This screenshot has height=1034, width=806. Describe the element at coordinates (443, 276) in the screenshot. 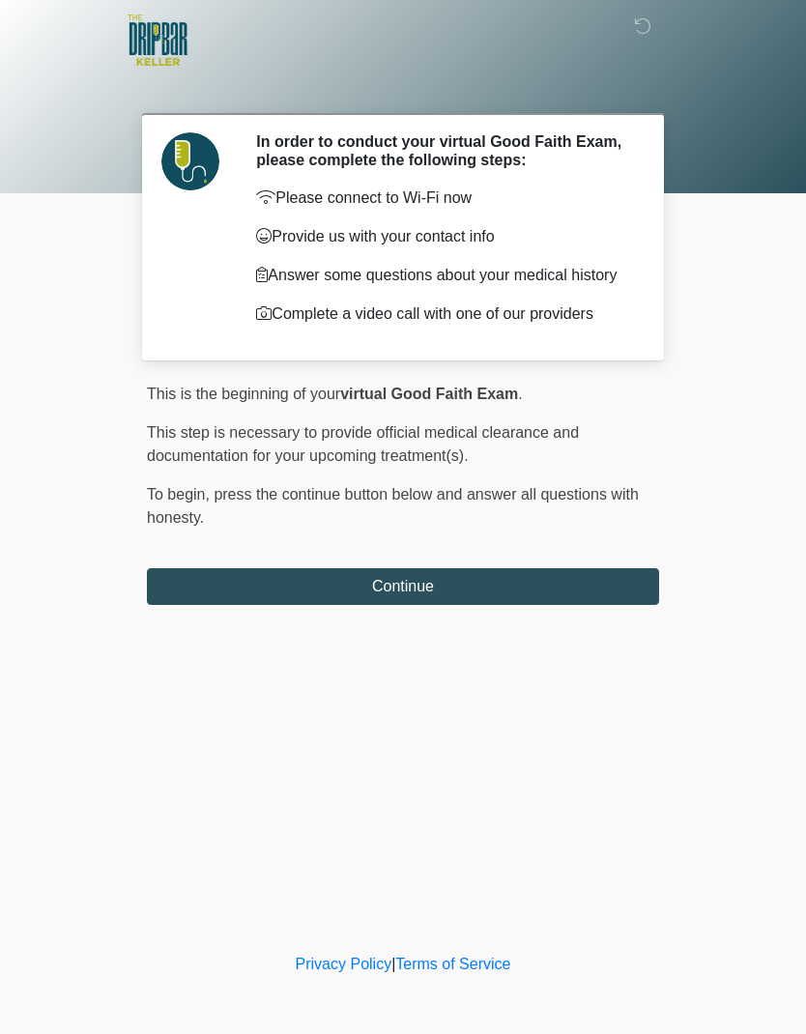

I see `p: Answer some questions about your medical history` at that location.